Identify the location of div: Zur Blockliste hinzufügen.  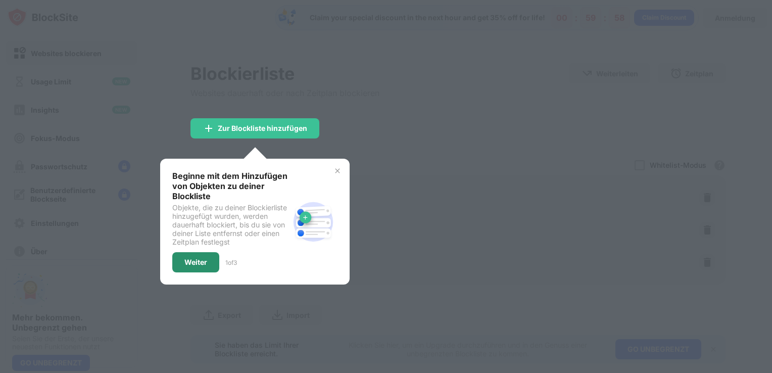
(262, 128).